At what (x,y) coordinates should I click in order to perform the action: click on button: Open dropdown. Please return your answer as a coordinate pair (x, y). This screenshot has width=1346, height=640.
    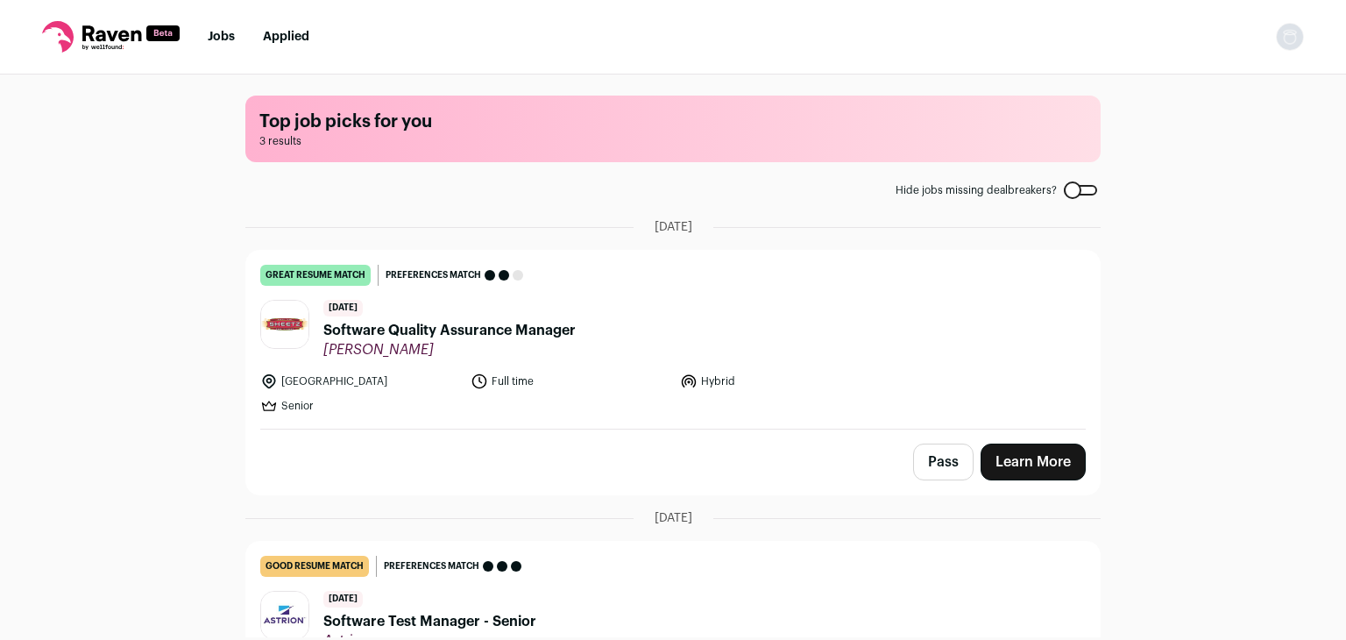
    Looking at the image, I should click on (1290, 37).